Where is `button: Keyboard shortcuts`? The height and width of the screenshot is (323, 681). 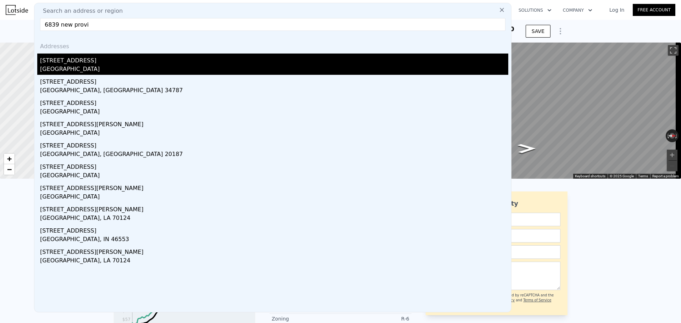 button: Keyboard shortcuts is located at coordinates (590, 176).